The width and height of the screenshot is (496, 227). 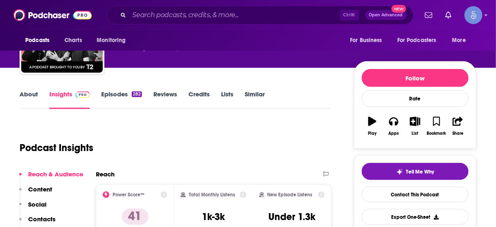 What do you see at coordinates (415, 126) in the screenshot?
I see `button: List` at bounding box center [415, 126].